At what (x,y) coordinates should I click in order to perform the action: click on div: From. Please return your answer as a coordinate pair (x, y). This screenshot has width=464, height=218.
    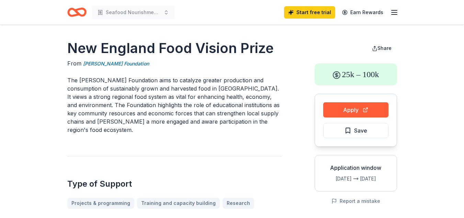
    Looking at the image, I should click on (175, 63).